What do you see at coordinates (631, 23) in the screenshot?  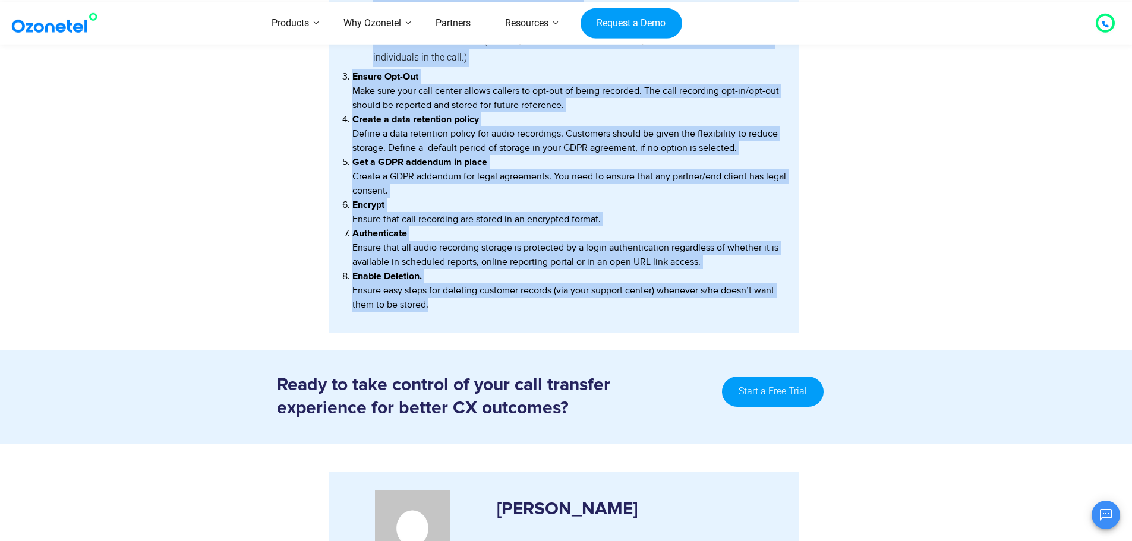 I see `a: Request a Demo` at bounding box center [631, 23].